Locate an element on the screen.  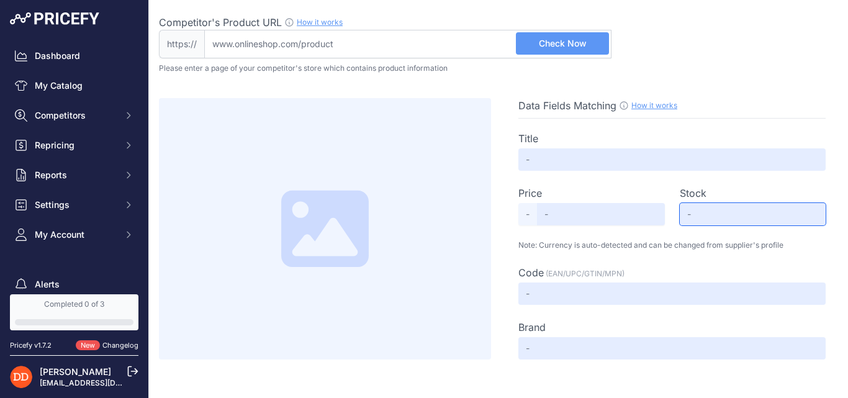
a: Changelog is located at coordinates (120, 345).